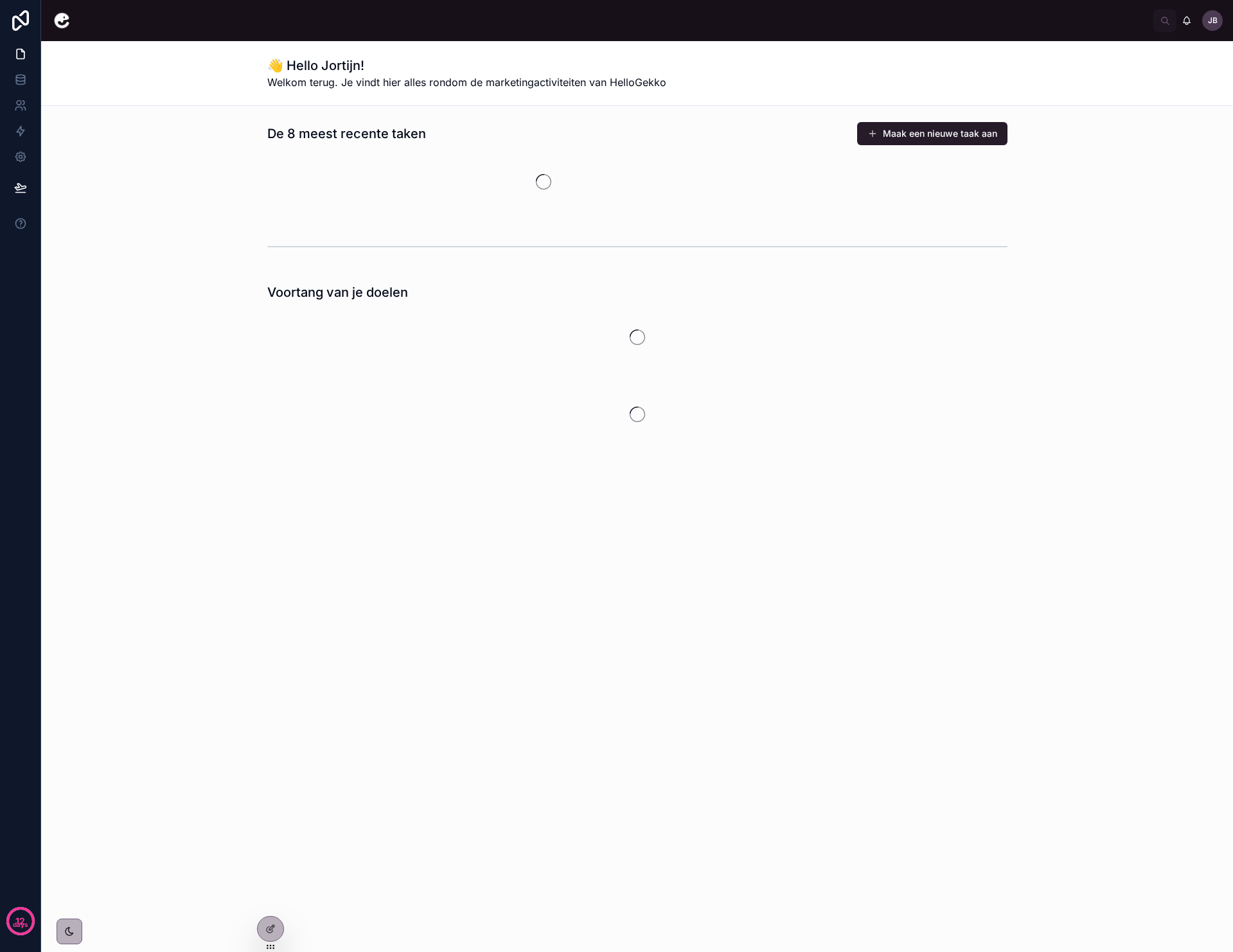 The image size is (1233, 952). What do you see at coordinates (932, 134) in the screenshot?
I see `a: Maak een nieuwe taak aan` at bounding box center [932, 134].